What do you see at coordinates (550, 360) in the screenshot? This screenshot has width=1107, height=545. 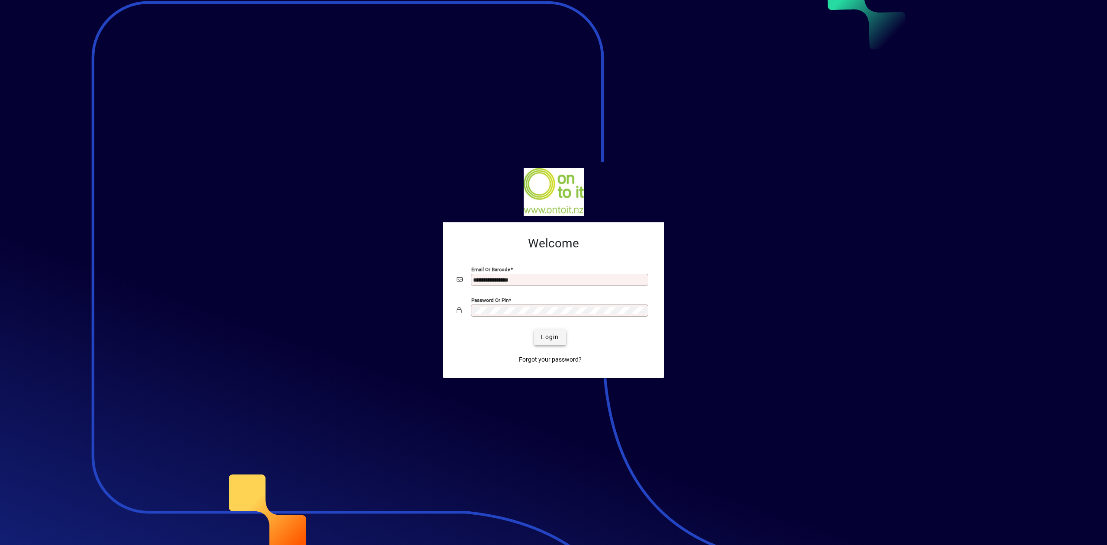 I see `a: Forgot your password?` at bounding box center [550, 360].